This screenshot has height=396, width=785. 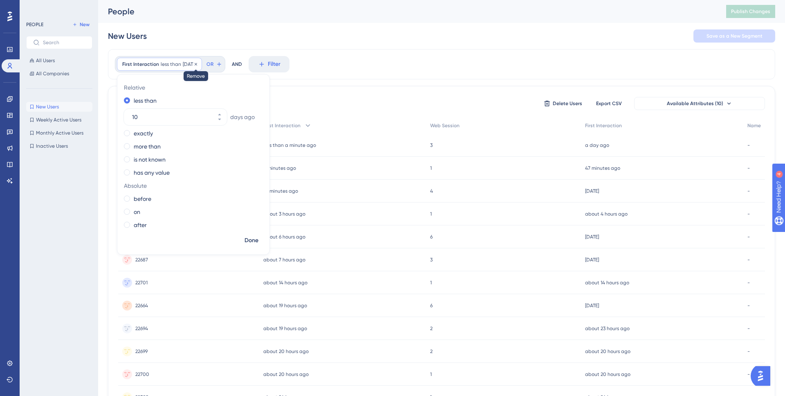 I want to click on time: 37 minutes ago, so click(x=280, y=191).